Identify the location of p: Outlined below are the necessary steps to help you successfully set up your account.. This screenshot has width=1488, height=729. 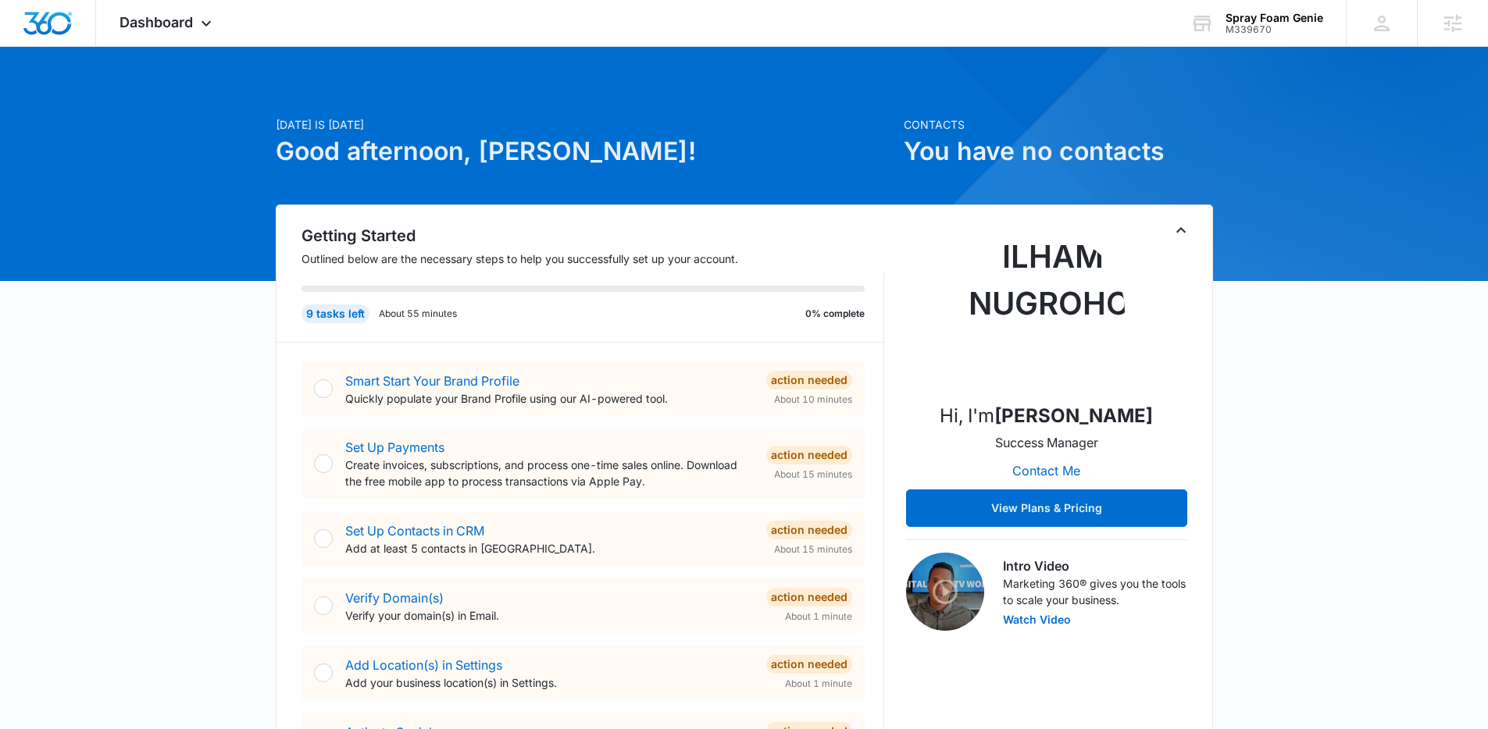
(593, 258).